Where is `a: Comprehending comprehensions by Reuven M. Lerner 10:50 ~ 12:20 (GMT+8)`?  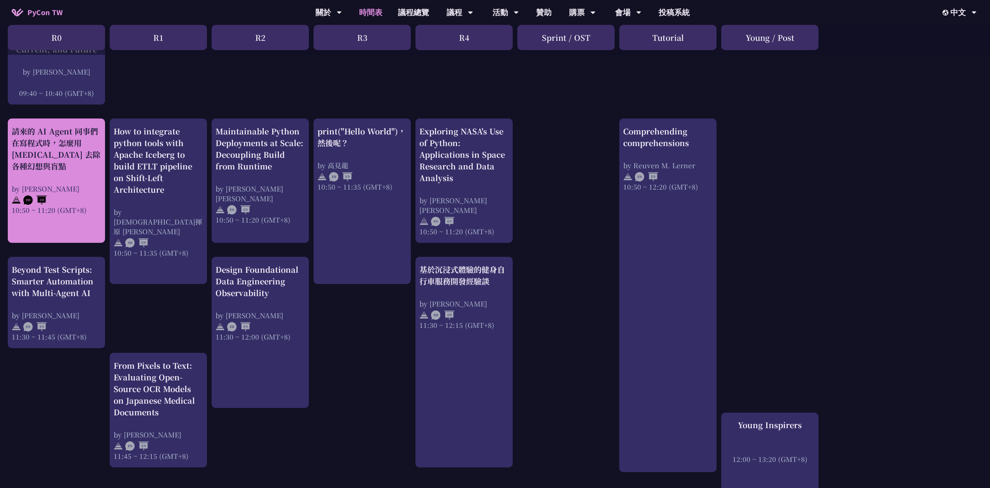 a: Comprehending comprehensions by Reuven M. Lerner 10:50 ~ 12:20 (GMT+8) is located at coordinates (668, 159).